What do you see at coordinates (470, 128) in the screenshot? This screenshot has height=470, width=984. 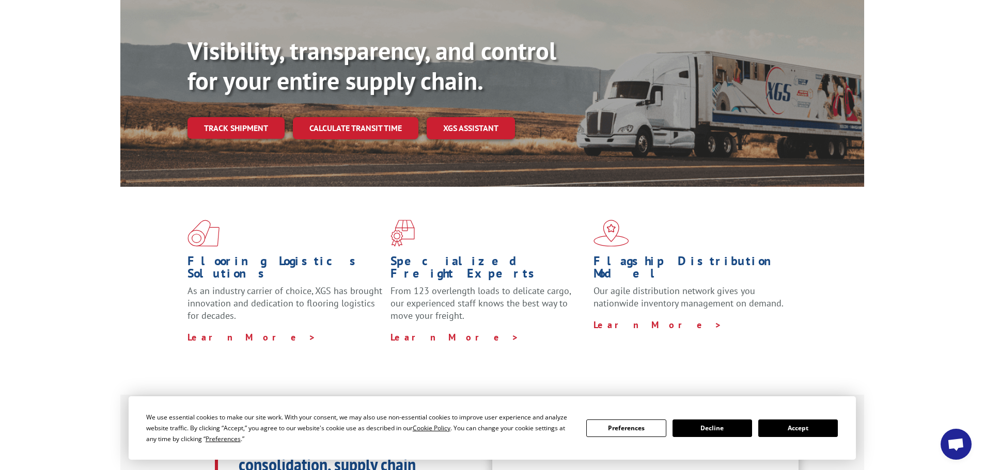 I see `a: XGS ASSISTANT` at bounding box center [470, 128].